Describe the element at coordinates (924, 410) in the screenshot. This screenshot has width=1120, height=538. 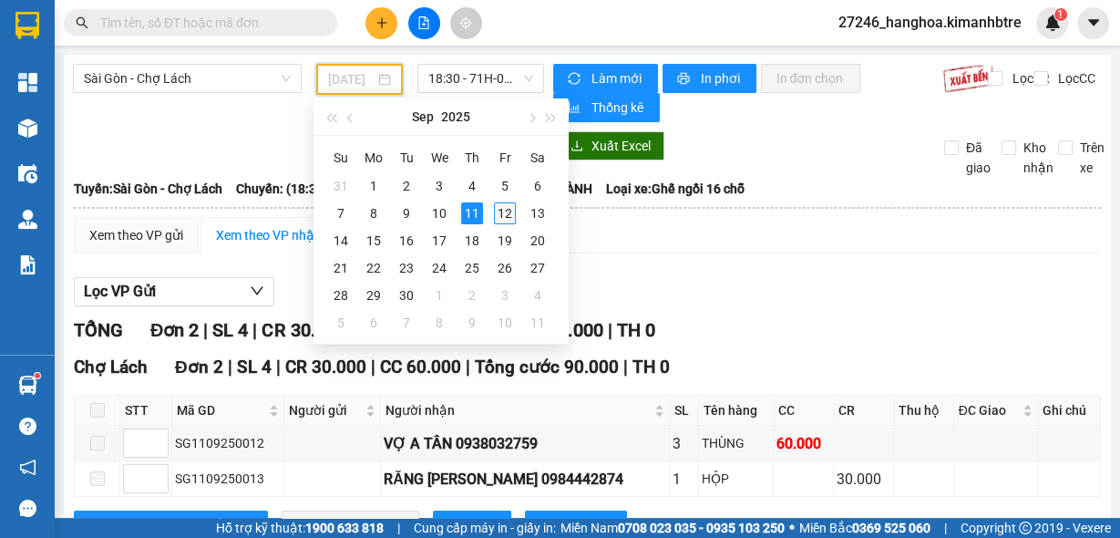
I see `th: Thu hộ` at that location.